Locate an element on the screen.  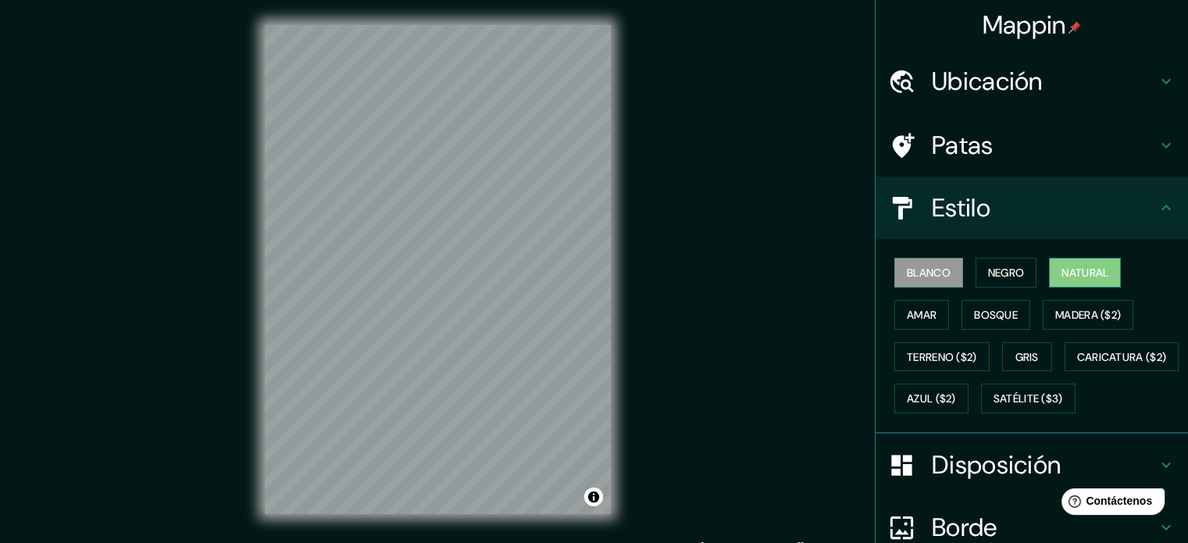
div: Estilo is located at coordinates (1032, 208).